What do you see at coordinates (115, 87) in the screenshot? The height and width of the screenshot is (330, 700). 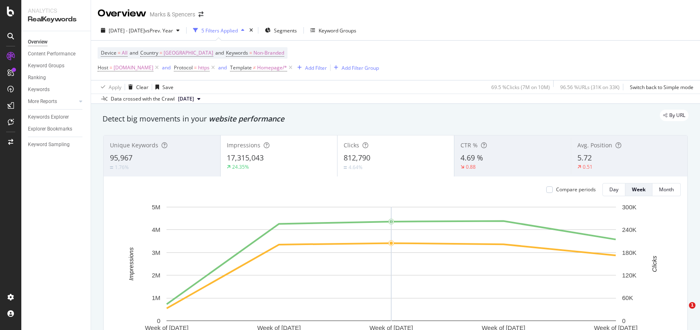 I see `div: Apply` at bounding box center [115, 87].